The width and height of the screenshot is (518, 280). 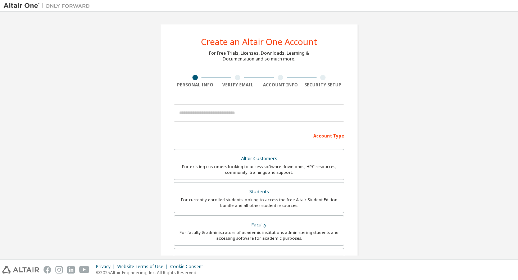 What do you see at coordinates (20, 269) in the screenshot?
I see `img: altair_logo.svg` at bounding box center [20, 269].